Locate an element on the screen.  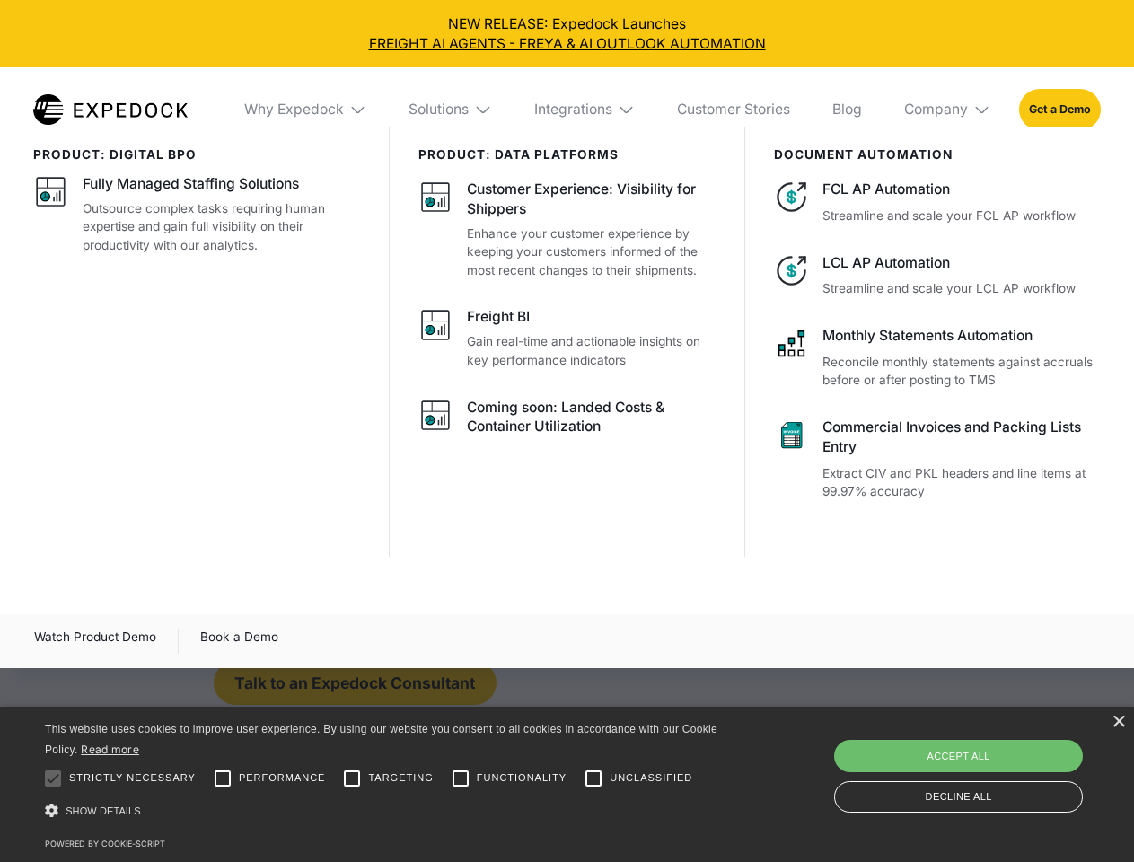
a: Commercial Invoices and Packing Lists EntryExtract CIV and PKL headers and line items at 99.97% a... is located at coordinates (938, 459).